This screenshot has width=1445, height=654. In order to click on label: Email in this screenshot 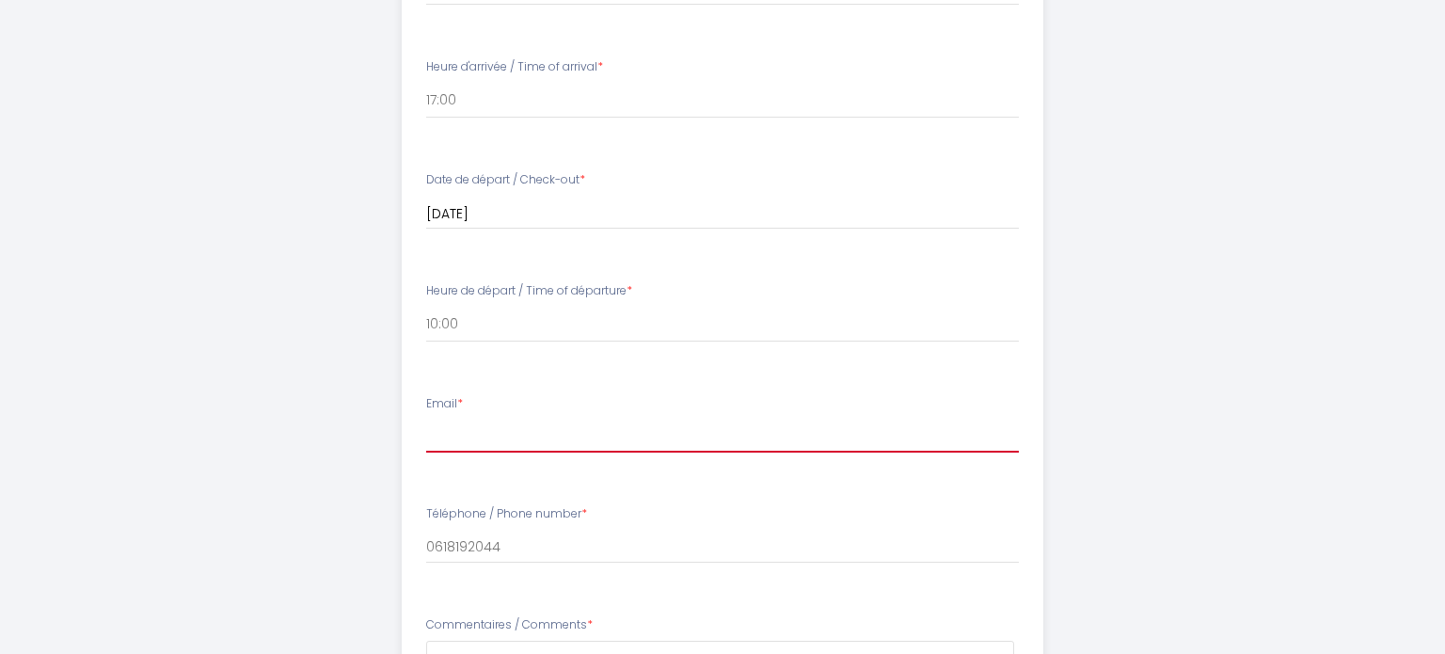, I will do `click(444, 404)`.